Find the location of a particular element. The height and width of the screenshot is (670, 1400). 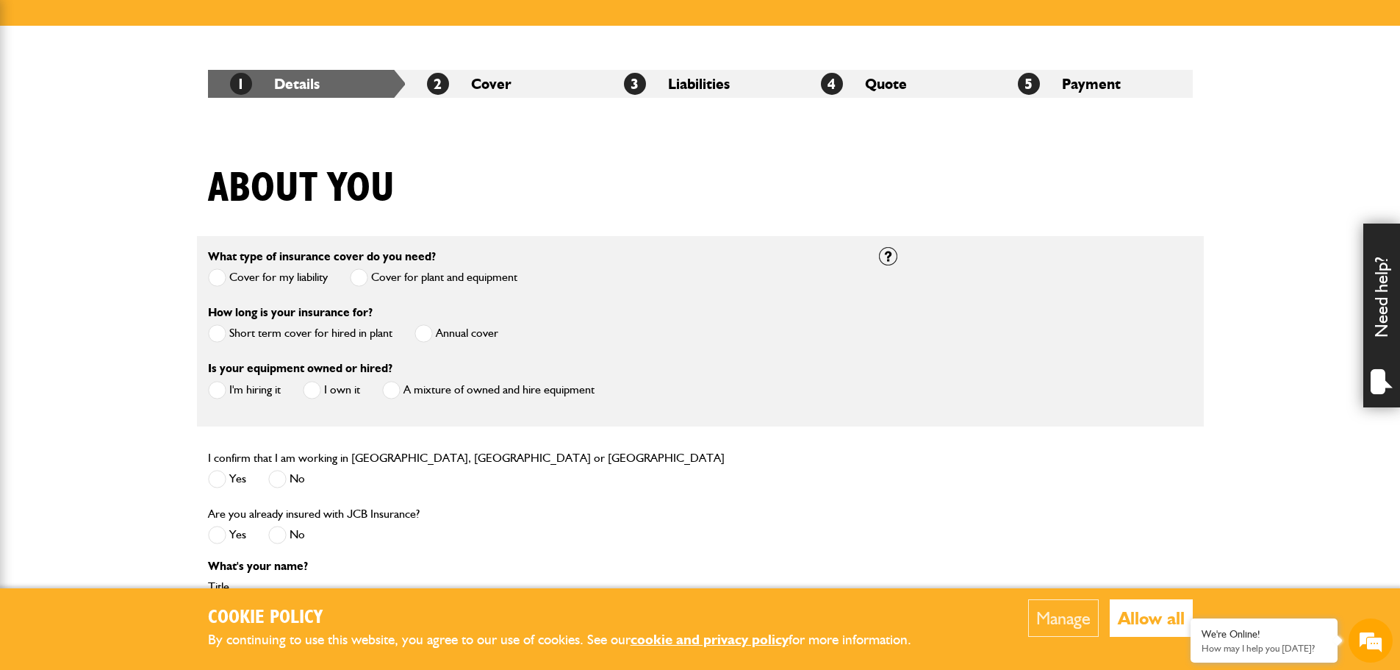

span: 3 is located at coordinates (635, 84).